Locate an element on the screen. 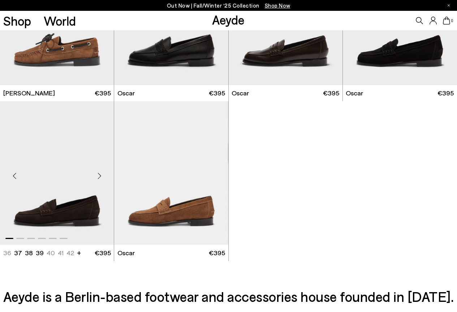 The width and height of the screenshot is (457, 312). a: Aeyde is located at coordinates (228, 20).